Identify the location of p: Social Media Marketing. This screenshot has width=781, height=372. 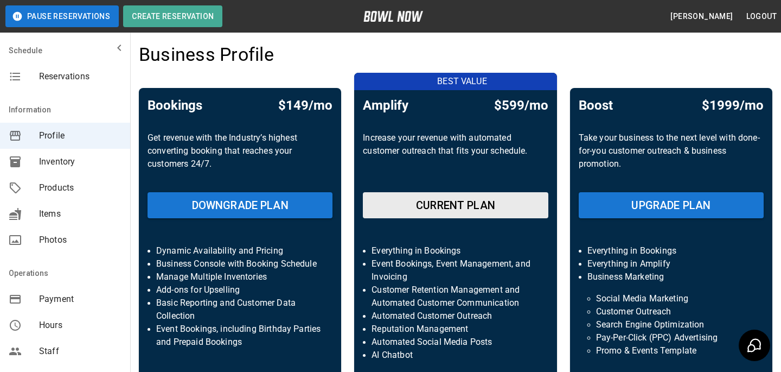
(671, 298).